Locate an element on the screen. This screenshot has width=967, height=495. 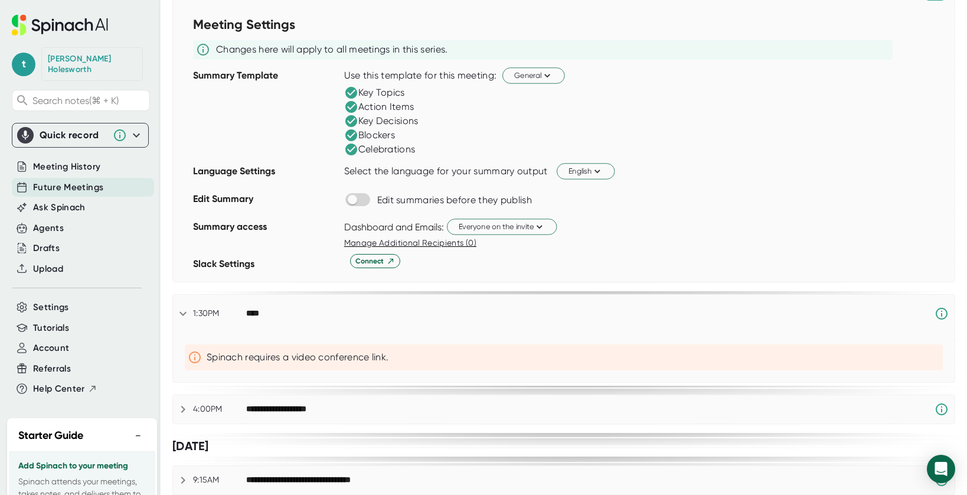
div: Agents is located at coordinates (48, 228).